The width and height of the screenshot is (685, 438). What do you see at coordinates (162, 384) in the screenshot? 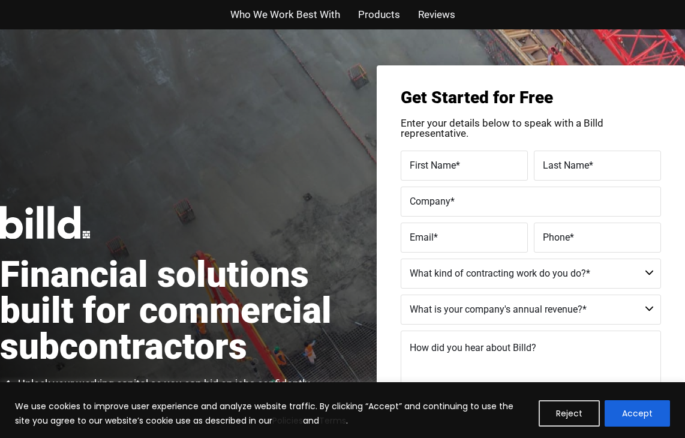
I see `span: Unlock your working capital so you can bid on jobs confidently` at bounding box center [162, 384].